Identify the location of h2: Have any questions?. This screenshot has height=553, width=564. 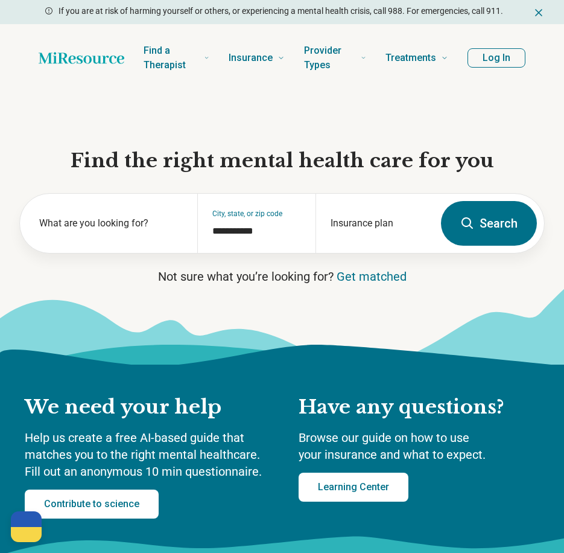
(419, 407).